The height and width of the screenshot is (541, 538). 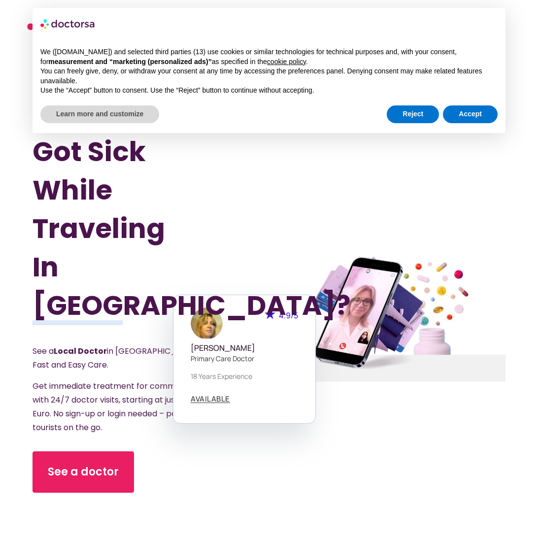 What do you see at coordinates (83, 472) in the screenshot?
I see `a: See a doctor` at bounding box center [83, 472].